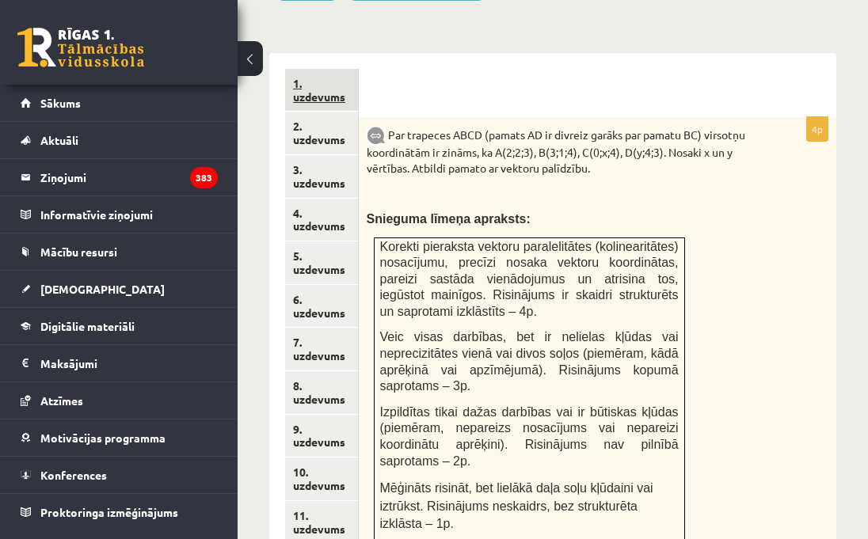 The height and width of the screenshot is (539, 868). Describe the element at coordinates (103, 438) in the screenshot. I see `span: Motivācijas programma` at that location.